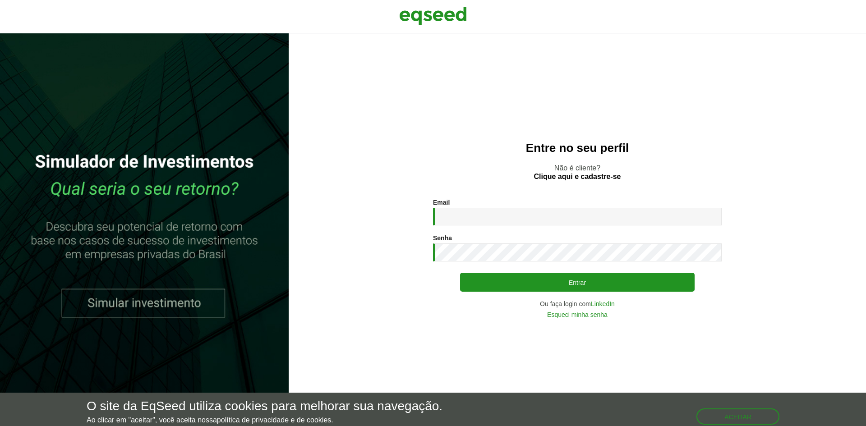  I want to click on p: Ao clicar em "aceitar", você aceita nossa ., so click(264, 420).